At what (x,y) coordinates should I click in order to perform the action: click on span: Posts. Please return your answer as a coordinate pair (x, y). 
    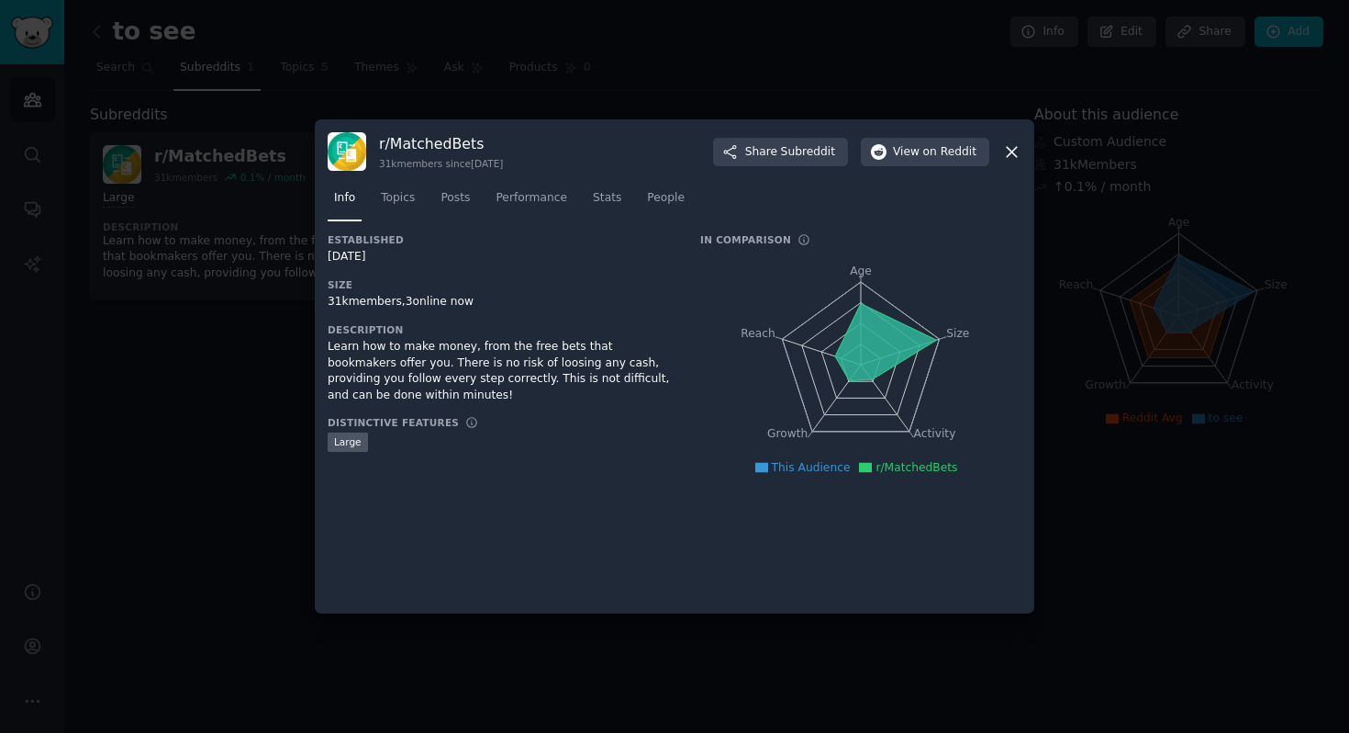
    Looking at the image, I should click on (455, 198).